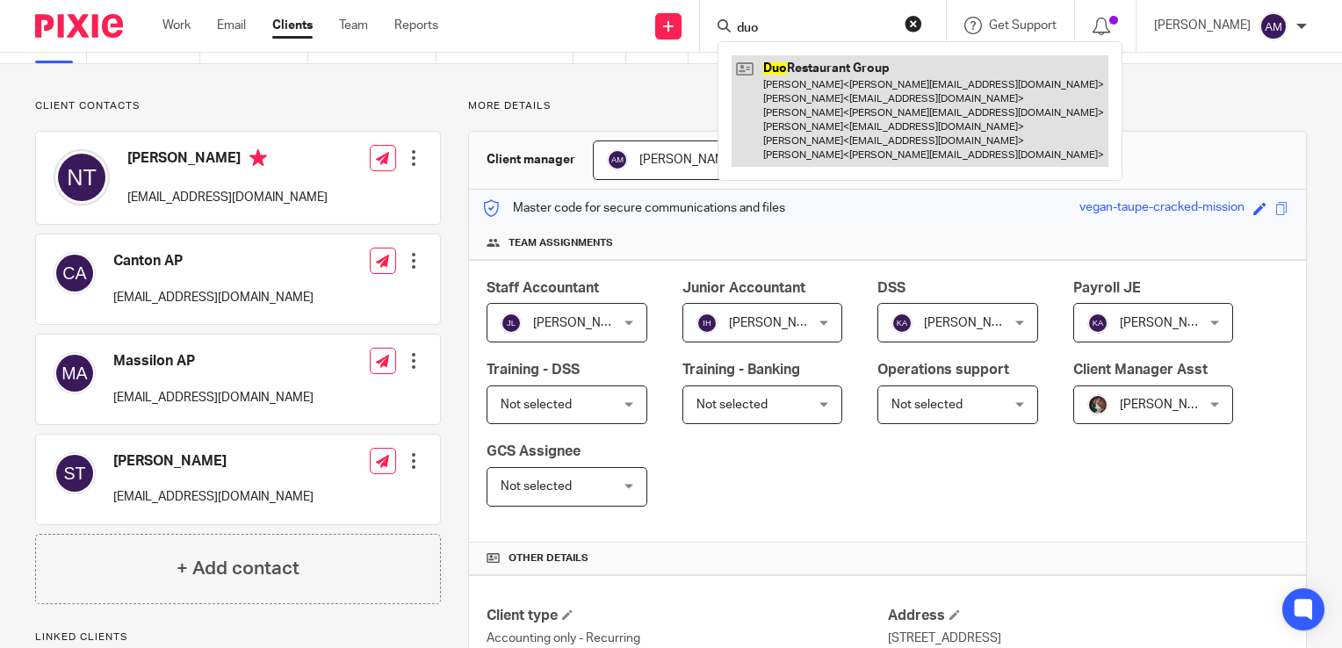 The height and width of the screenshot is (648, 1342). I want to click on input: Search, so click(814, 29).